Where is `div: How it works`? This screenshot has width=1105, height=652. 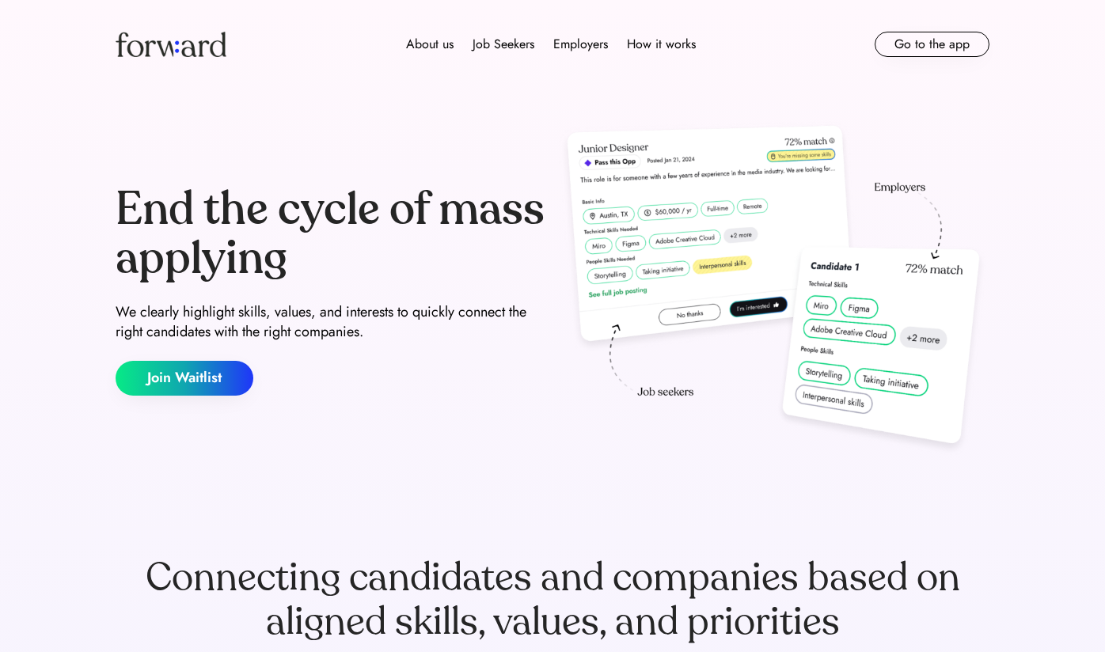 div: How it works is located at coordinates (661, 44).